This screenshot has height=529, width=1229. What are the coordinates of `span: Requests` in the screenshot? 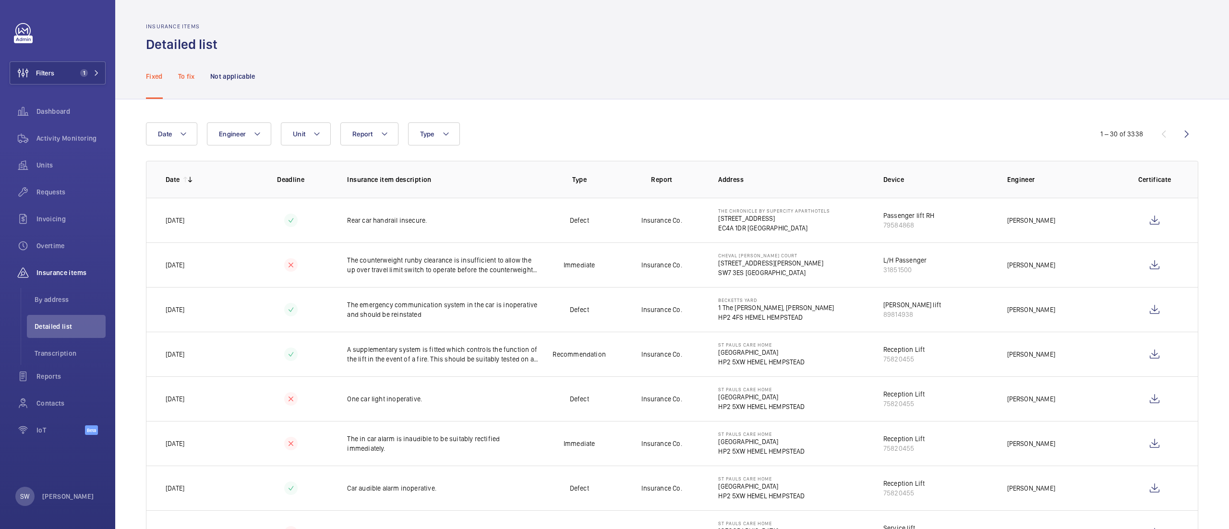 It's located at (71, 192).